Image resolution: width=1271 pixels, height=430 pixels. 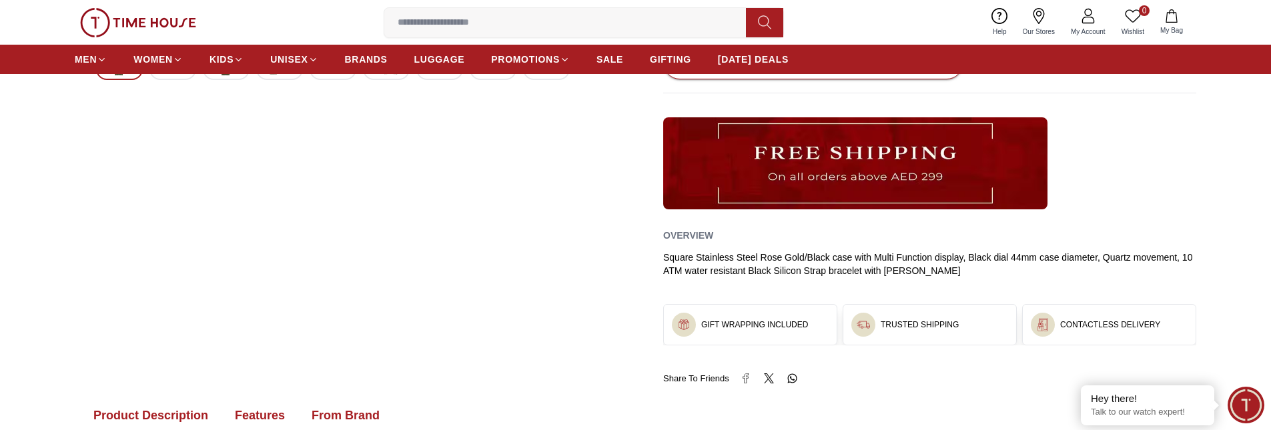 What do you see at coordinates (153, 59) in the screenshot?
I see `span: WOMEN` at bounding box center [153, 59].